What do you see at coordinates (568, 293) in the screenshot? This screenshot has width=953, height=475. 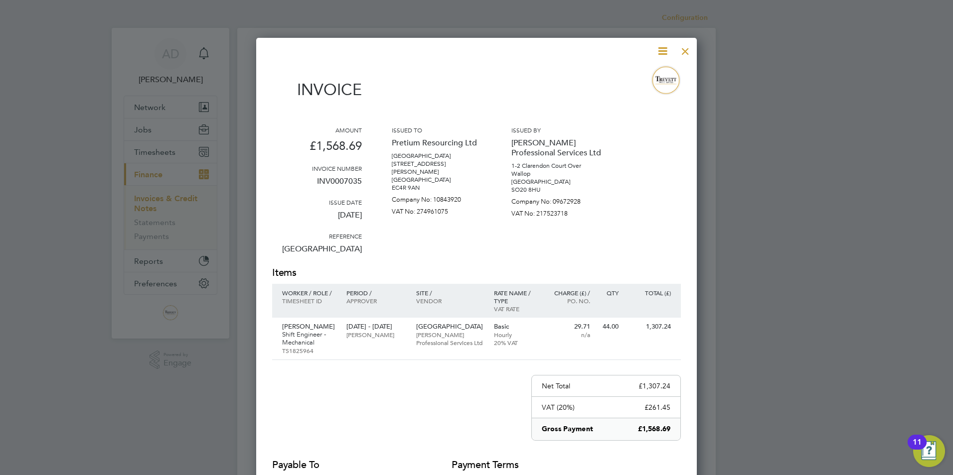 I see `p: Charge (£) /` at bounding box center [568, 293].